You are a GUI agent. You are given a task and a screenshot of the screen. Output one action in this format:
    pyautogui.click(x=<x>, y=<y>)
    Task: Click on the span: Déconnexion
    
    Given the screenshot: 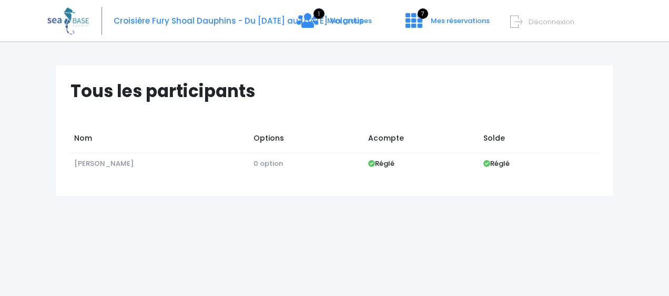 What is the action you would take?
    pyautogui.click(x=551, y=22)
    